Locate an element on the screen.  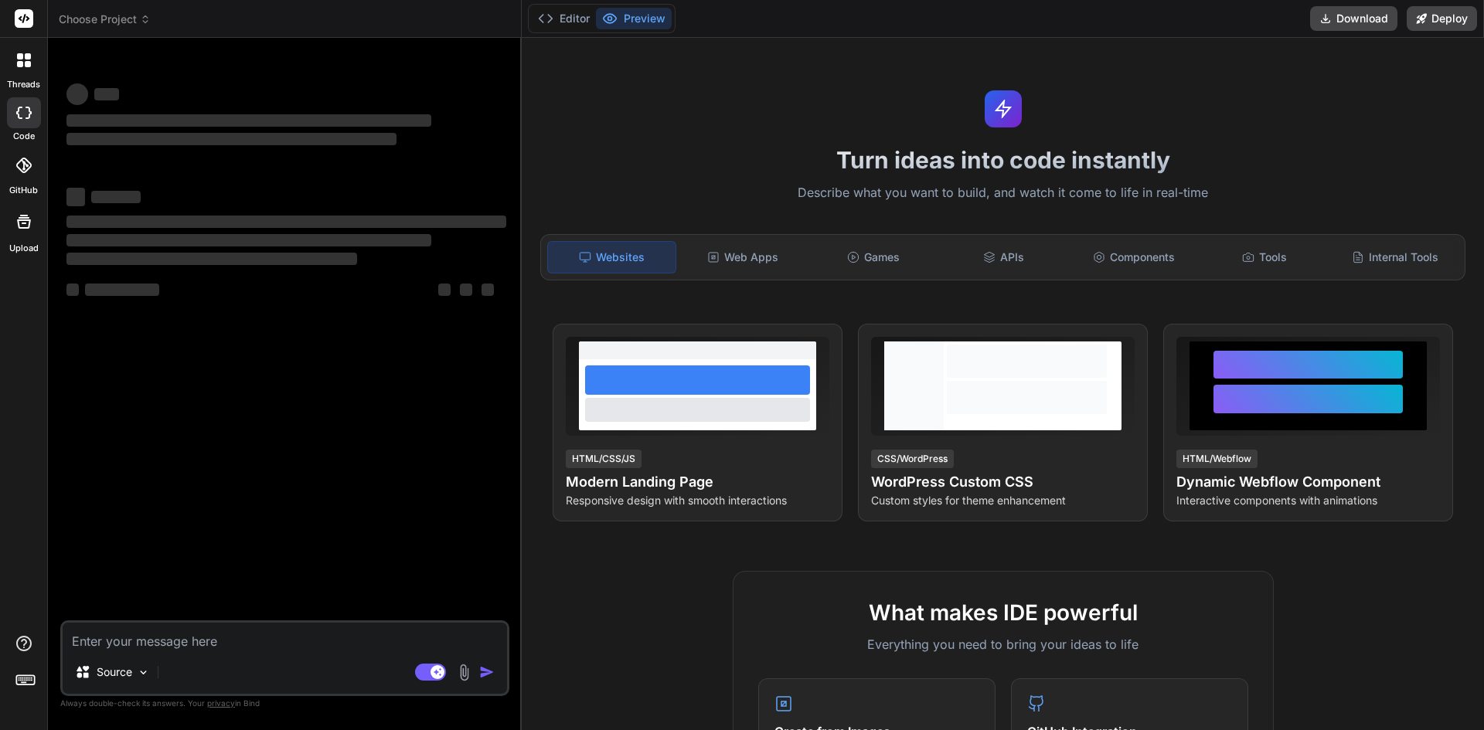
div: Websites is located at coordinates (611, 257).